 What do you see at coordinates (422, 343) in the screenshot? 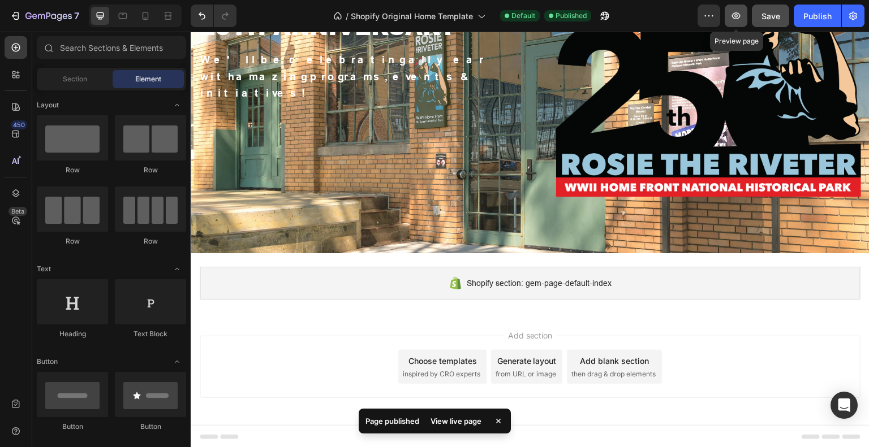
I see `span: then drag & drop elements` at bounding box center [422, 343].